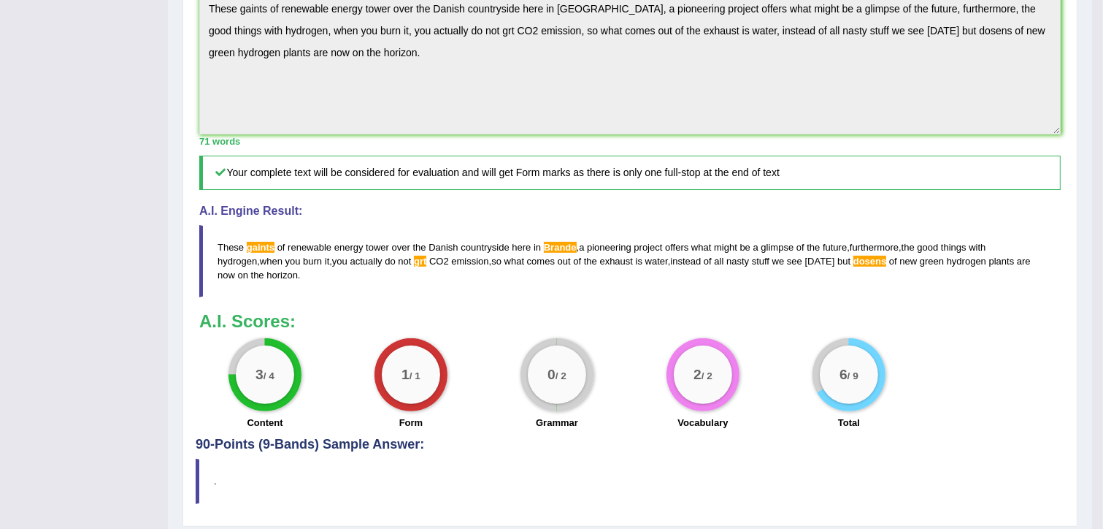  Describe the element at coordinates (835, 247) in the screenshot. I see `span: future` at that location.